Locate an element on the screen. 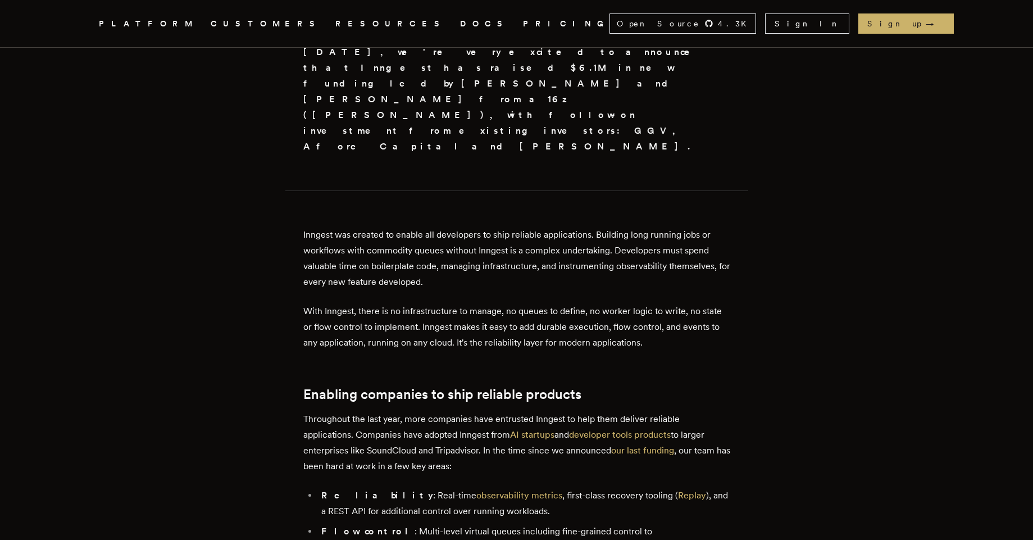  a: Sign up is located at coordinates (906, 24).